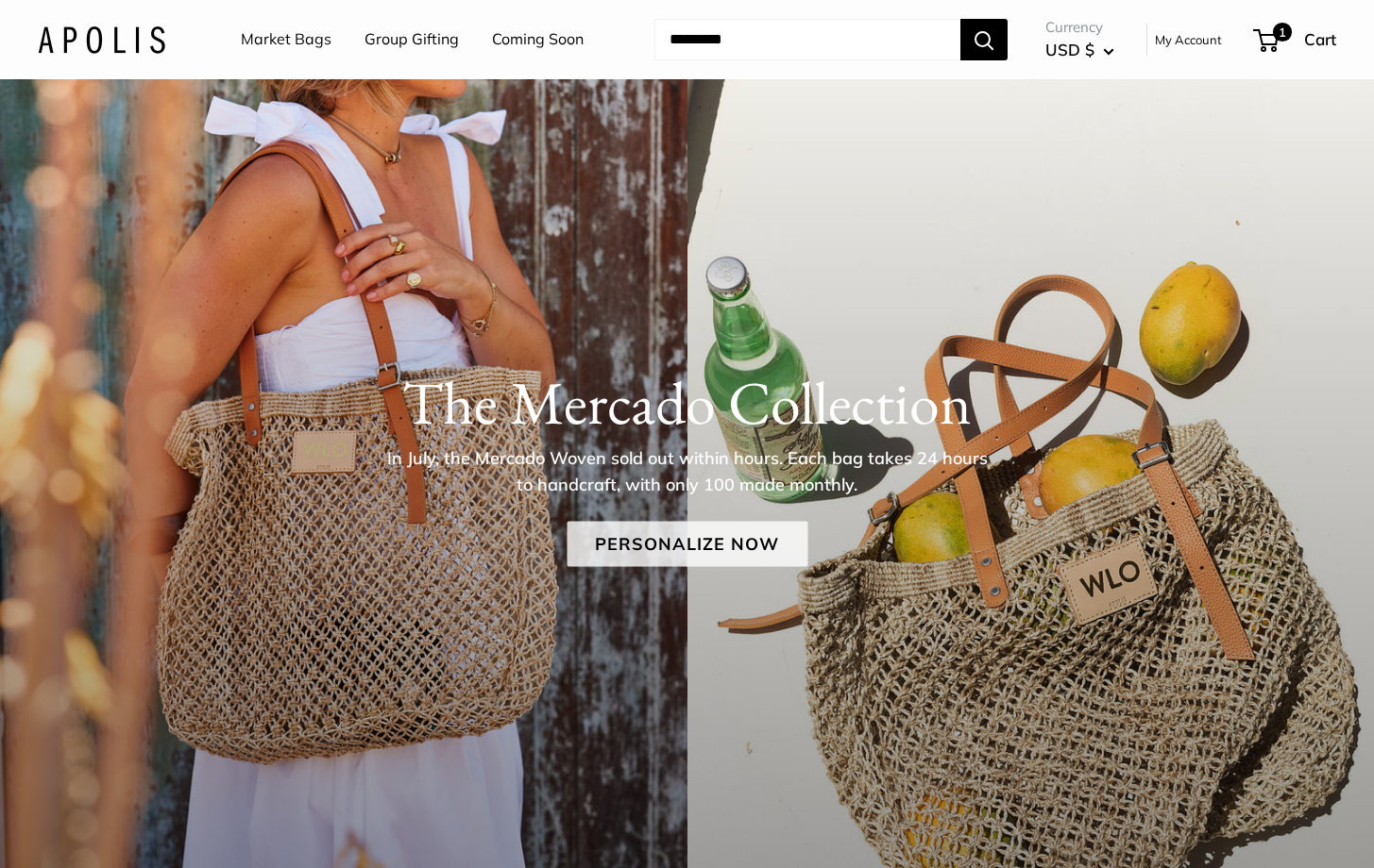  Describe the element at coordinates (984, 40) in the screenshot. I see `button: Search` at that location.